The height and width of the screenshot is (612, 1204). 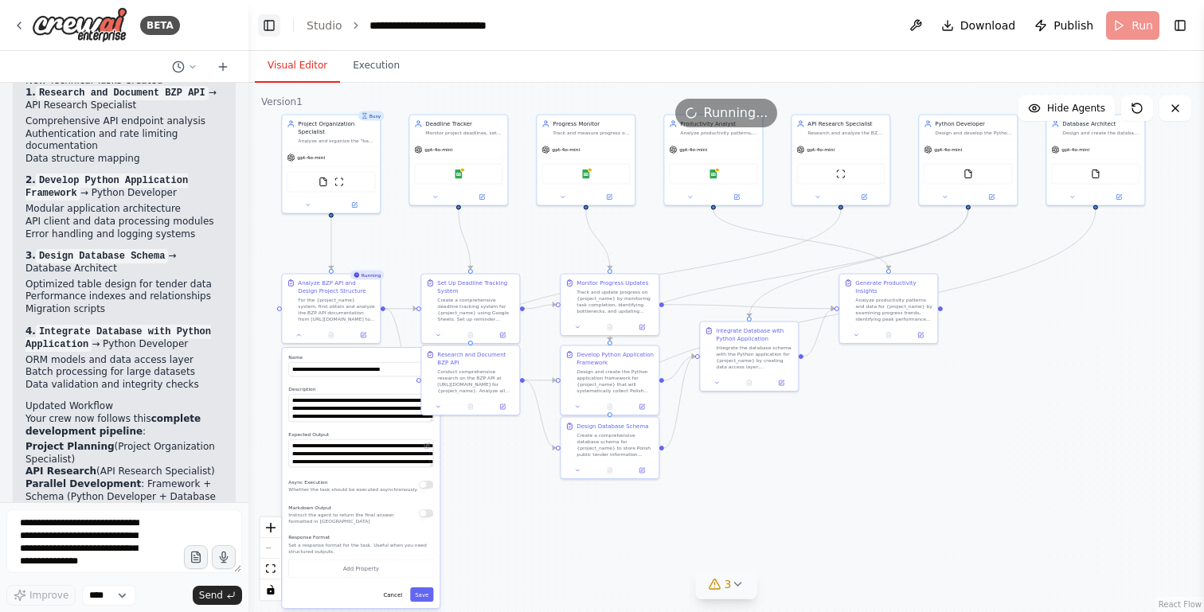 I want to click on div: Deadline Tracker, so click(x=463, y=124).